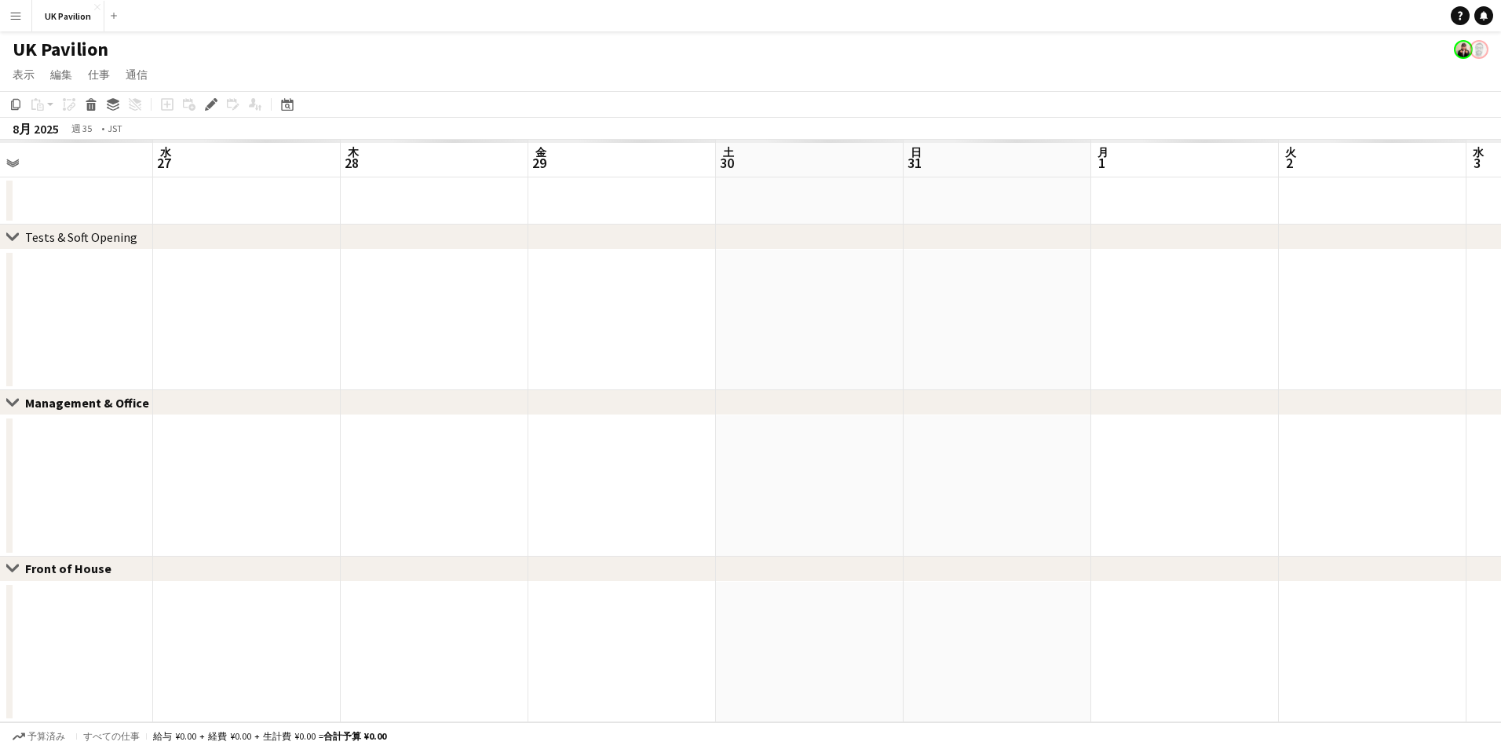  What do you see at coordinates (35, 129) in the screenshot?
I see `div: 8月 2025` at bounding box center [35, 129].